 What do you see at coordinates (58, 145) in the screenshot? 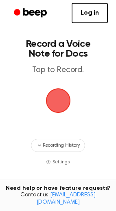
I see `button: Recording History` at bounding box center [58, 145].